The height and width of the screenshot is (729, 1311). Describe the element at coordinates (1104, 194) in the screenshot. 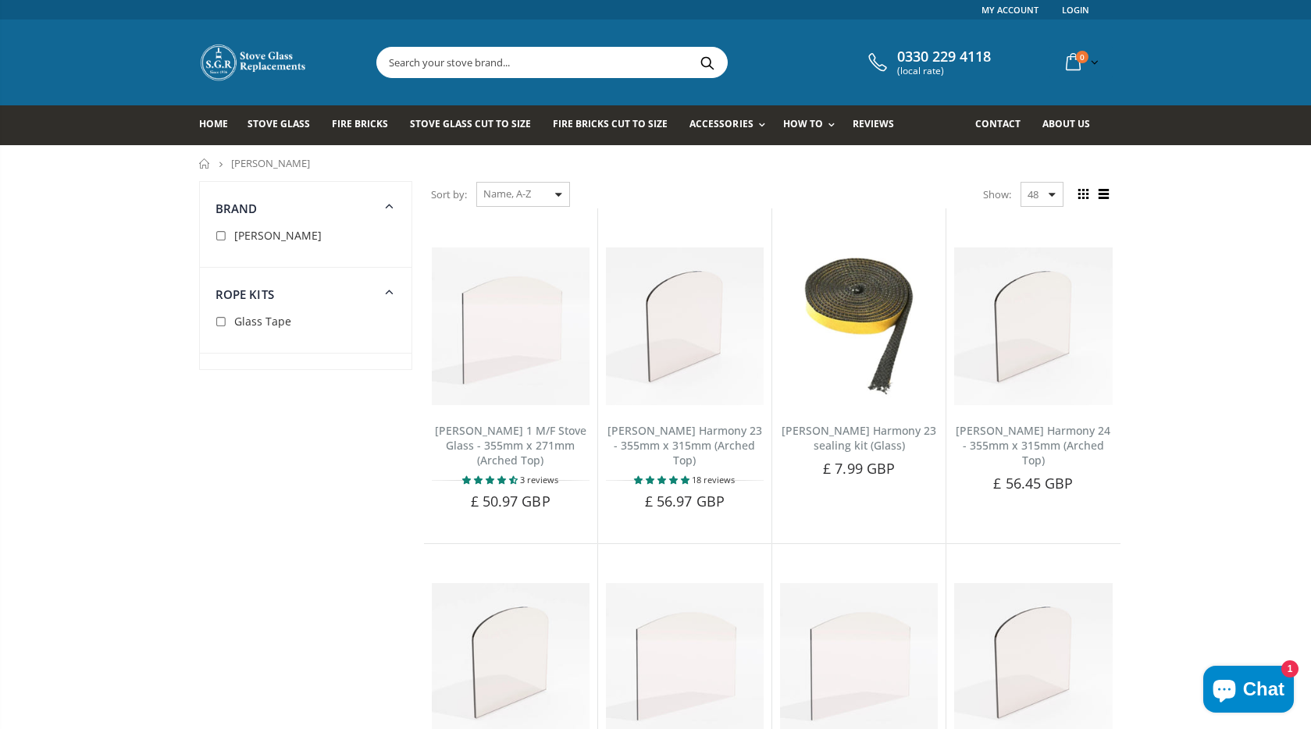

I see `span: List view` at that location.